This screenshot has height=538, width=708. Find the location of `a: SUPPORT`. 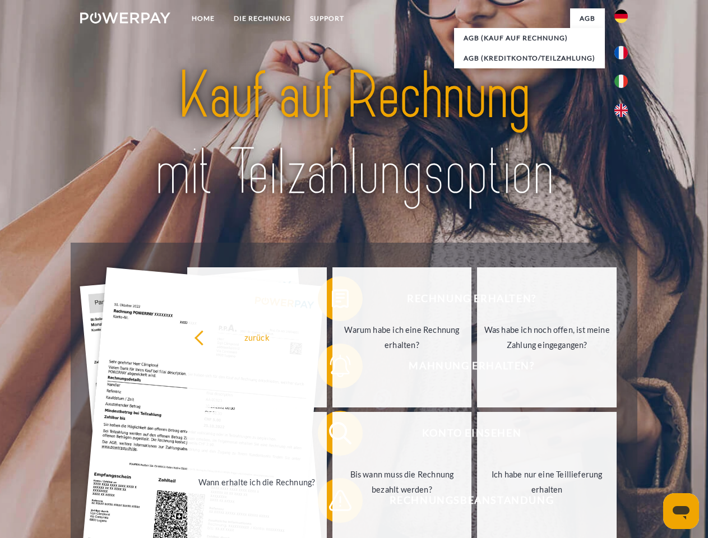

a: SUPPORT is located at coordinates (327, 19).